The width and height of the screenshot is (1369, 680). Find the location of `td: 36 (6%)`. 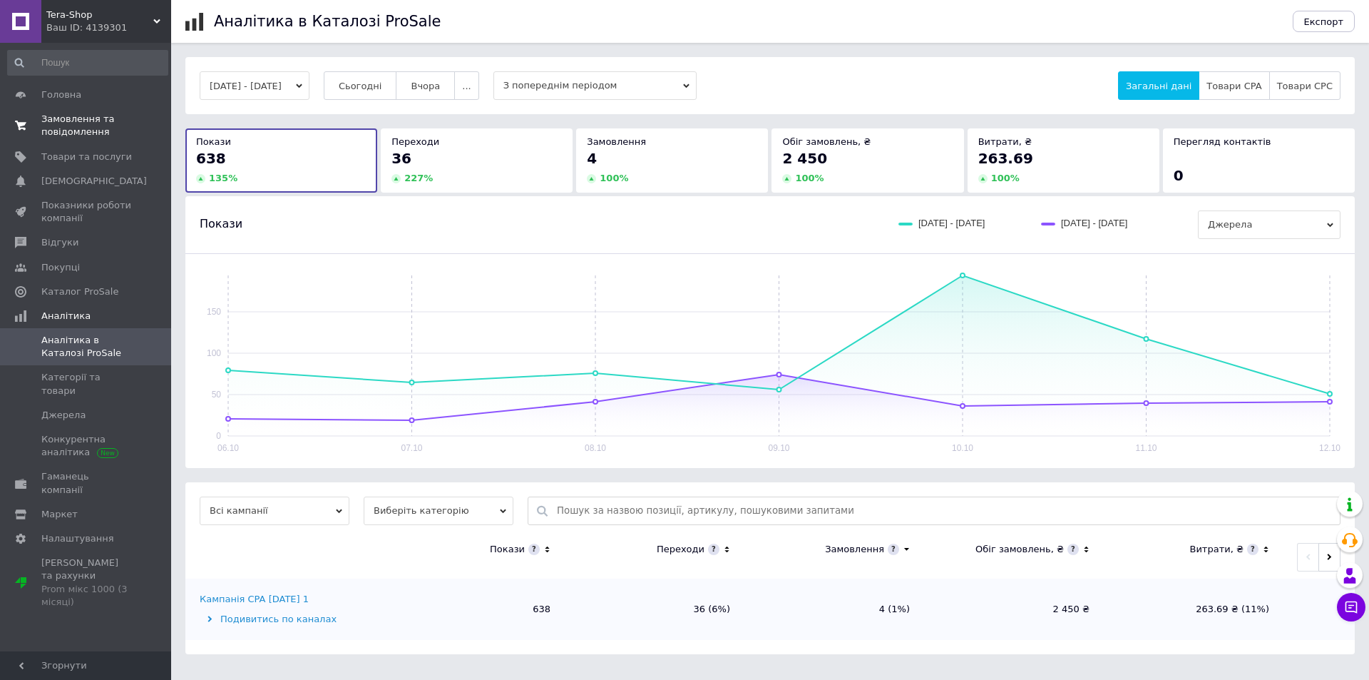

td: 36 (6%) is located at coordinates (655, 609).